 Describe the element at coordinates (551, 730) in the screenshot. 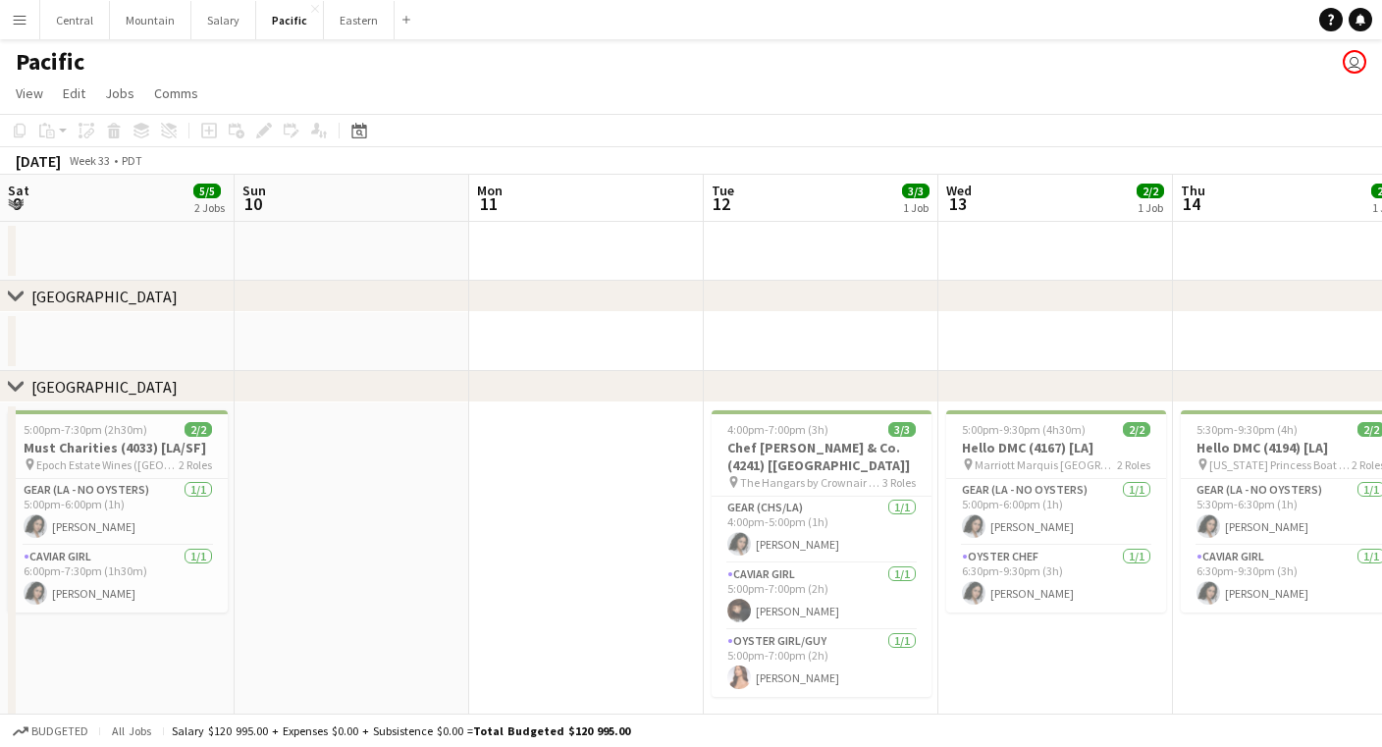

I see `span: Total Budgeted $120 995.00` at that location.